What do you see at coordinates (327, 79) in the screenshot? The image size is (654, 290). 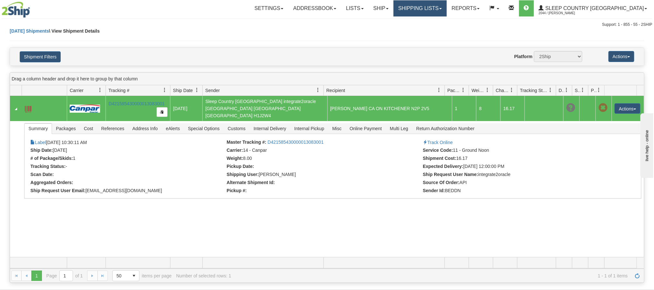 I see `div: grid grouping header` at bounding box center [327, 79].